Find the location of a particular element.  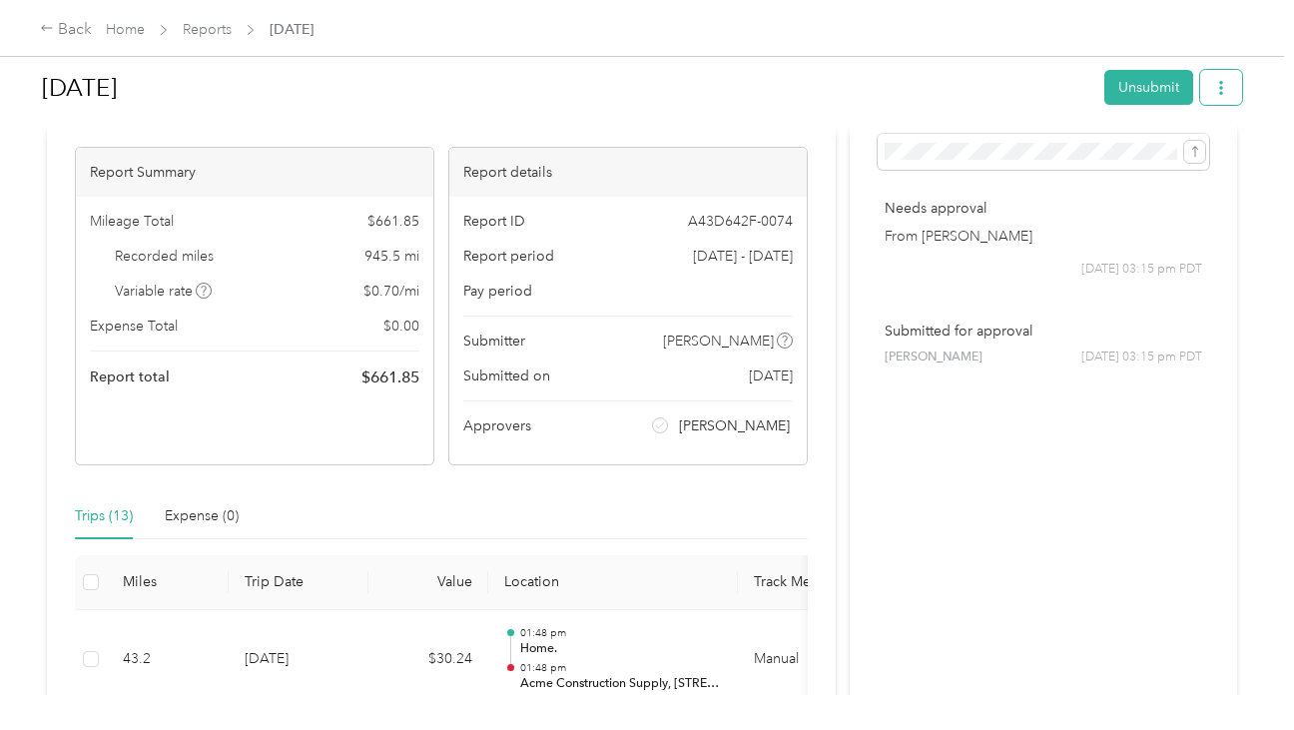

th: Track Method is located at coordinates (803, 582).